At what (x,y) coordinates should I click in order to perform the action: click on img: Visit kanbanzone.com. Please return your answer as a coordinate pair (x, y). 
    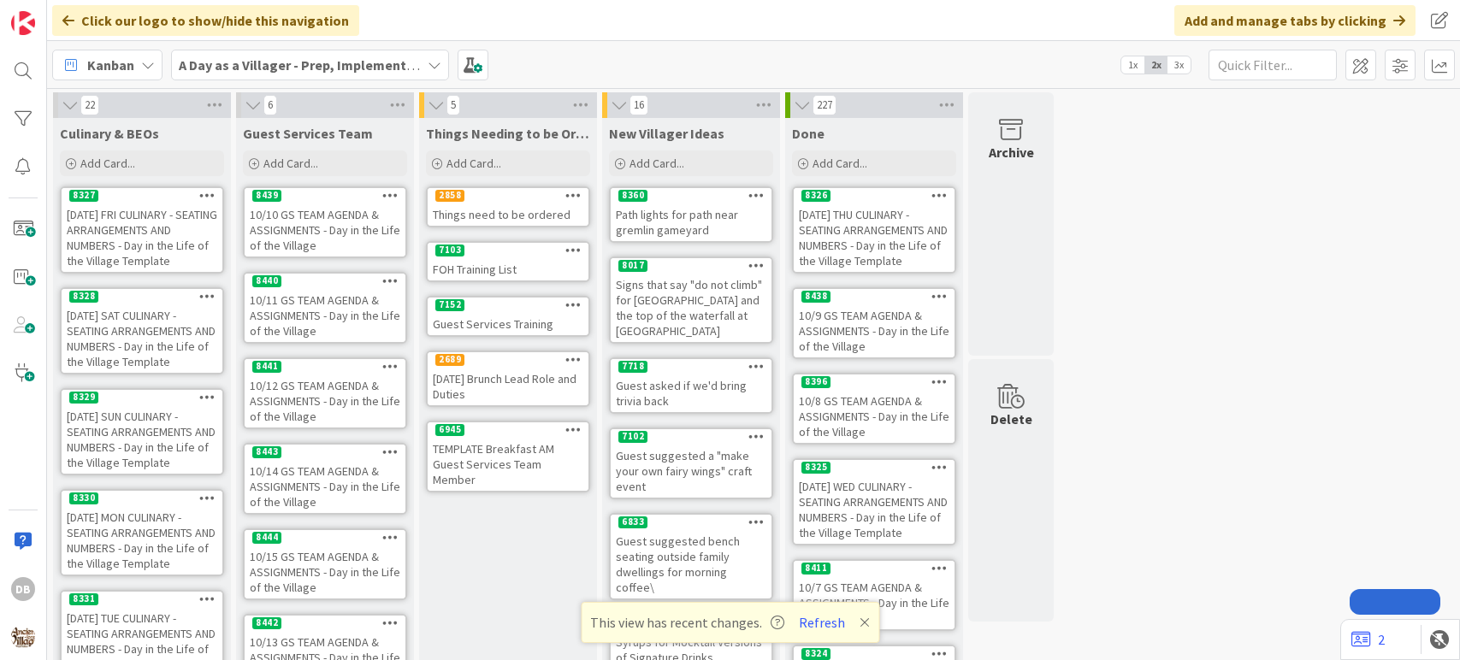
    Looking at the image, I should click on (23, 23).